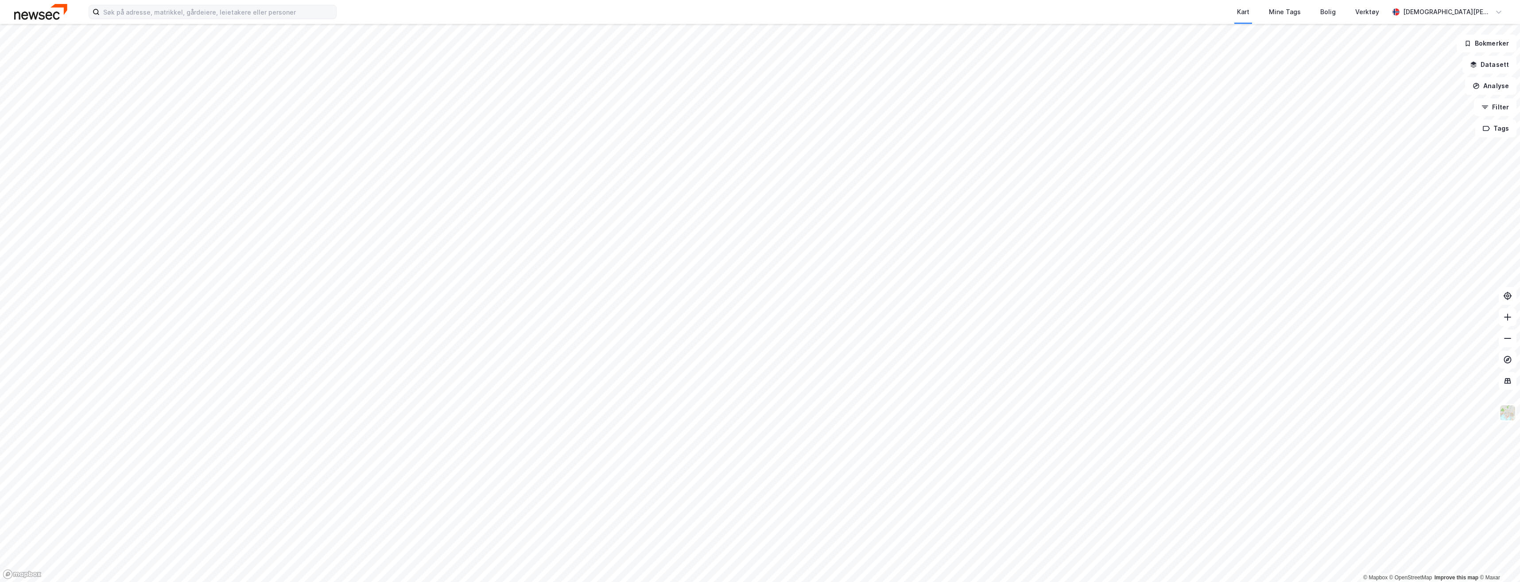 The width and height of the screenshot is (1520, 582). What do you see at coordinates (1489, 65) in the screenshot?
I see `button: Datasett` at bounding box center [1489, 65].